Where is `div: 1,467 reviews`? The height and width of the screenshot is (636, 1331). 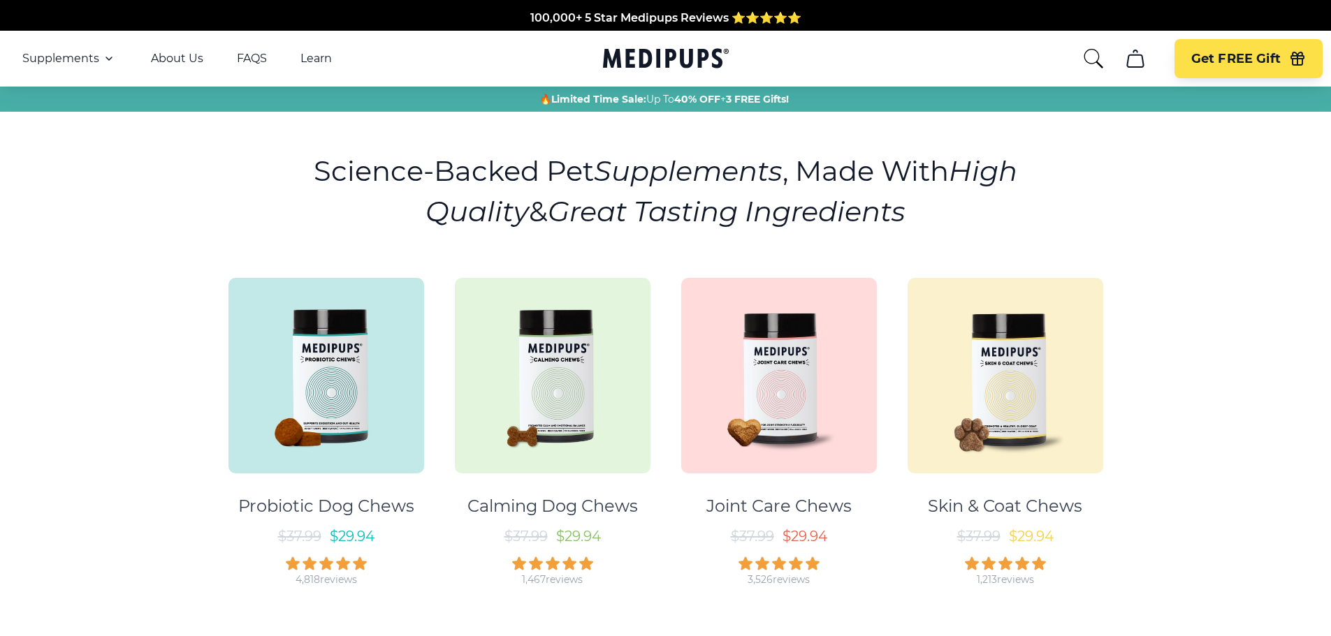
div: 1,467 reviews is located at coordinates (552, 580).